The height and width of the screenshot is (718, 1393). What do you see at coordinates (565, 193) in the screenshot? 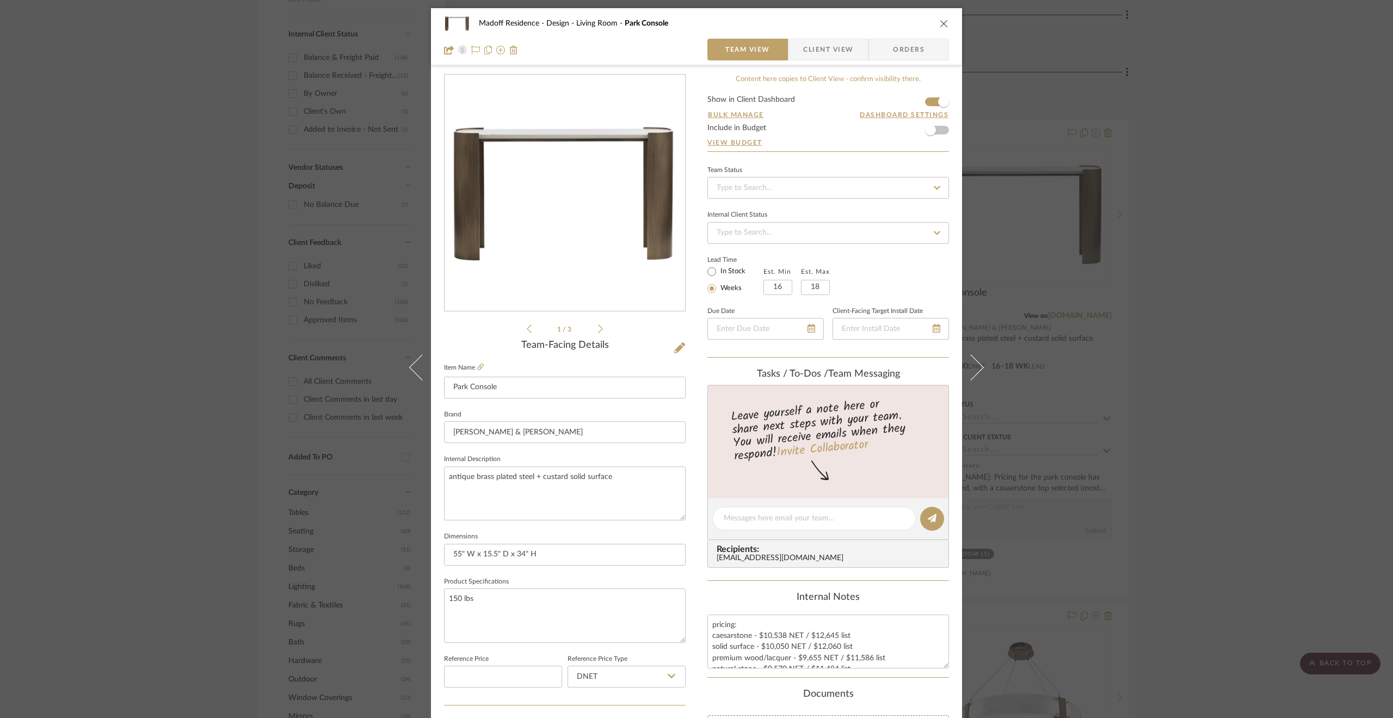
I see `div: 0` at bounding box center [565, 193].